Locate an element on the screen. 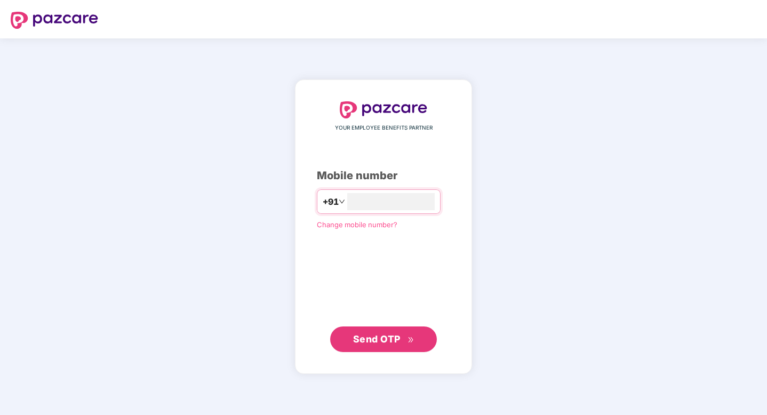 Image resolution: width=767 pixels, height=415 pixels. span: Send OTP is located at coordinates (377, 339).